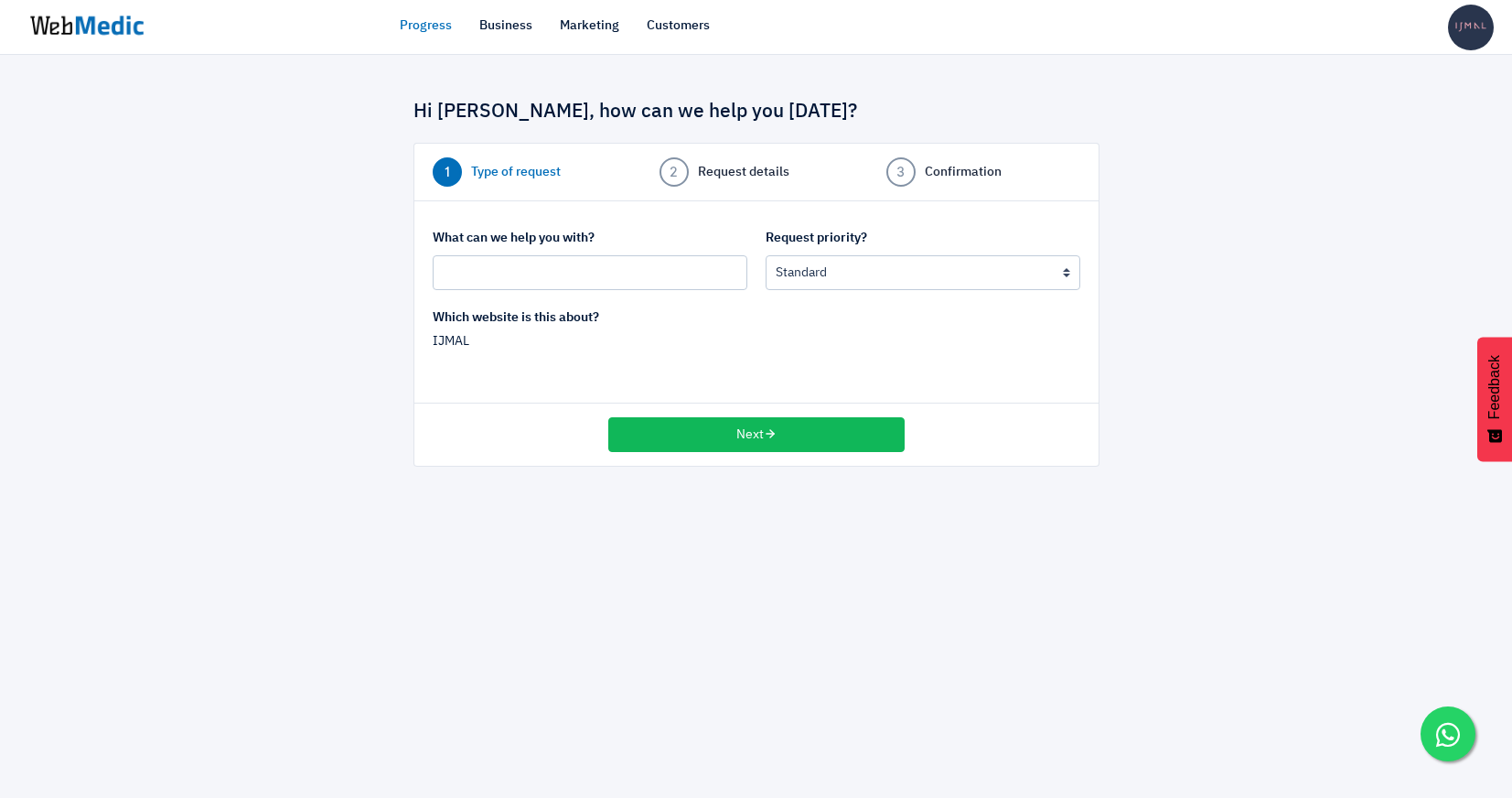  Describe the element at coordinates (589, 25) in the screenshot. I see `a: Marketing` at that location.